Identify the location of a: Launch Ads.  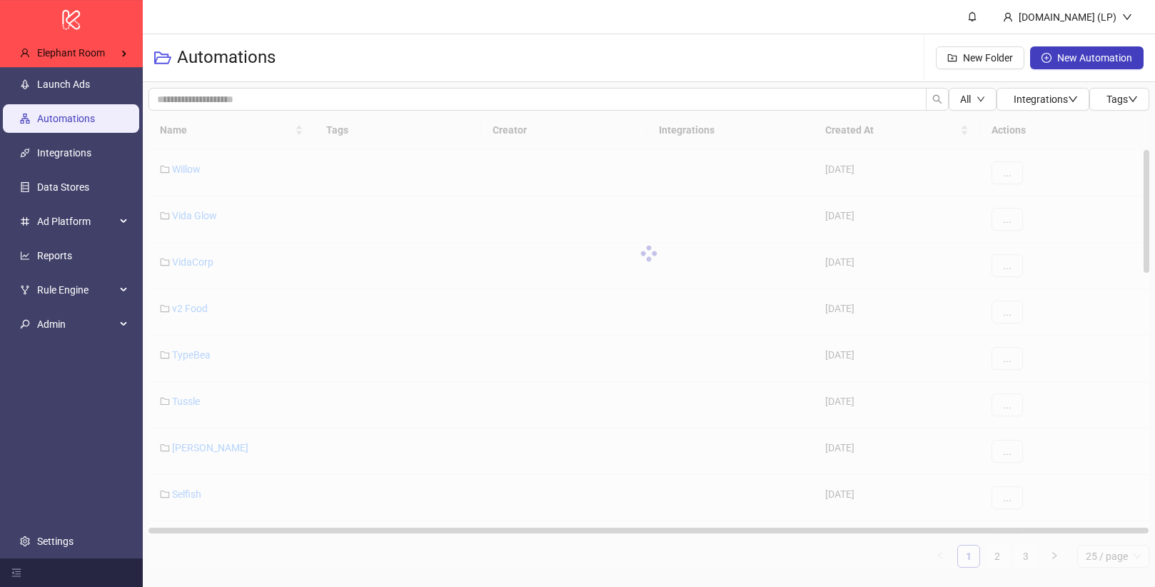
(64, 84).